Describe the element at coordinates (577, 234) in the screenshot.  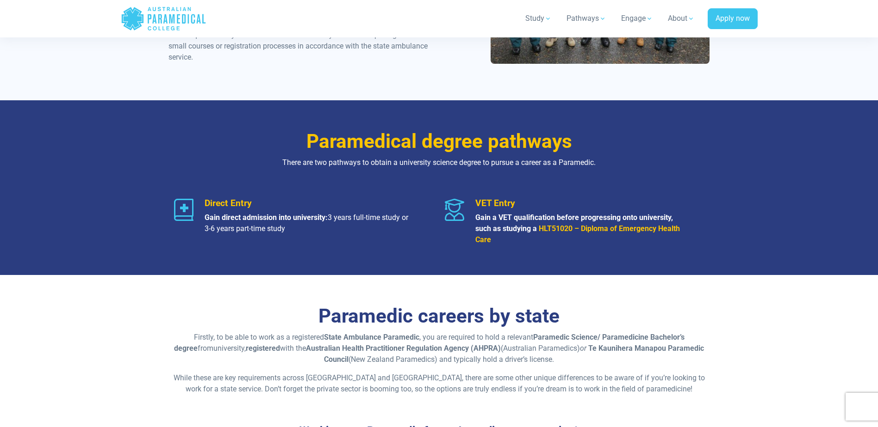
I see `strong: HLT51020 – Diploma of Emergency Health Care` at that location.